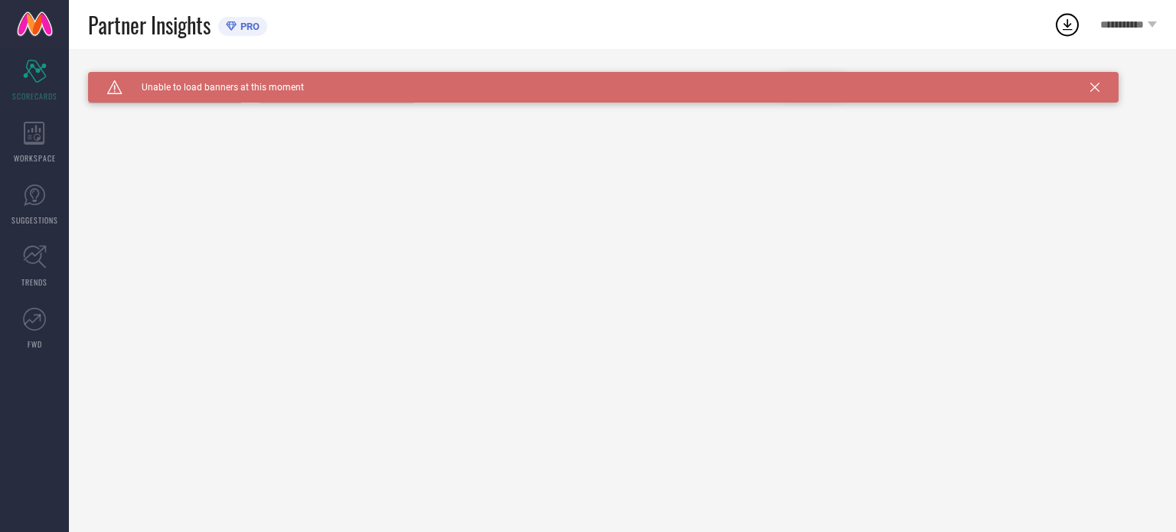 Image resolution: width=1176 pixels, height=532 pixels. I want to click on span: SUGGESTIONS, so click(34, 220).